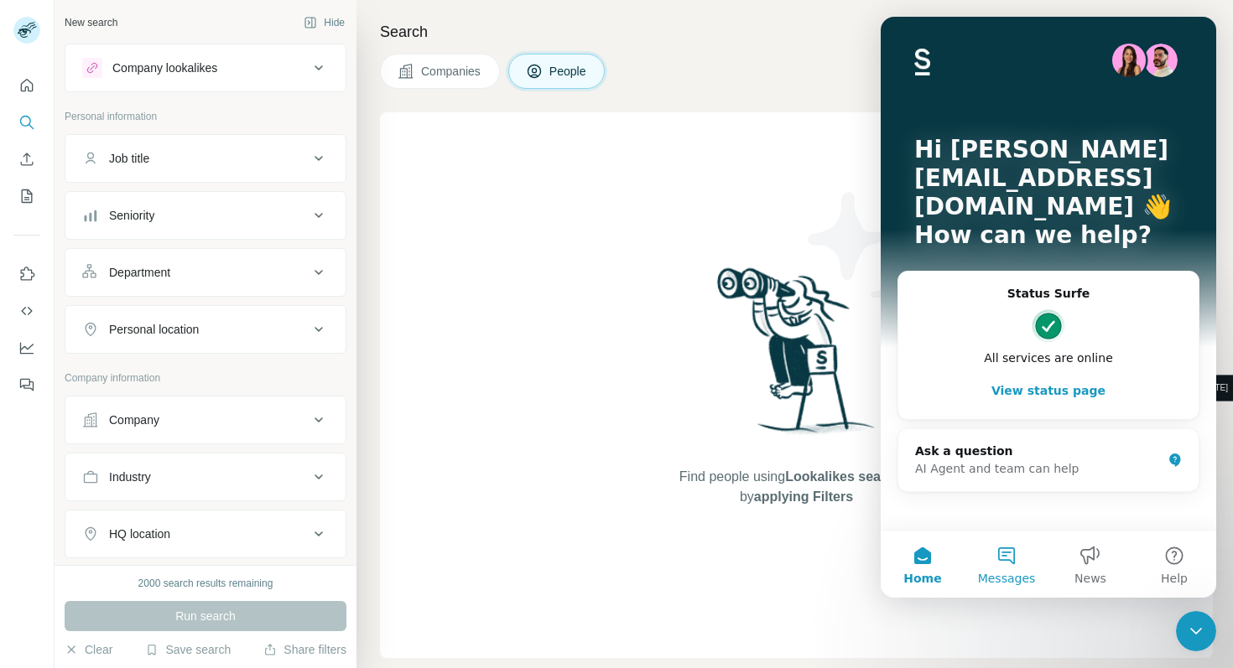 This screenshot has height=668, width=1233. I want to click on button: News, so click(210, 548).